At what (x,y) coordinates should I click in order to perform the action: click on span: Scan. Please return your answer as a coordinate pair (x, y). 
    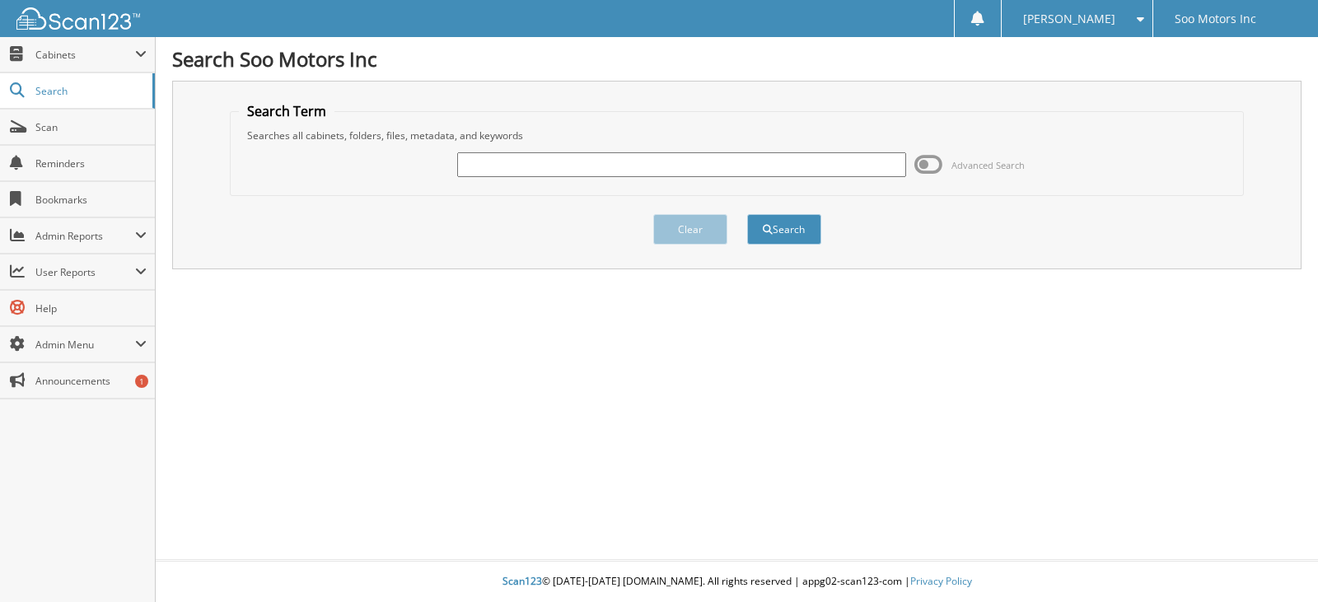
    Looking at the image, I should click on (91, 127).